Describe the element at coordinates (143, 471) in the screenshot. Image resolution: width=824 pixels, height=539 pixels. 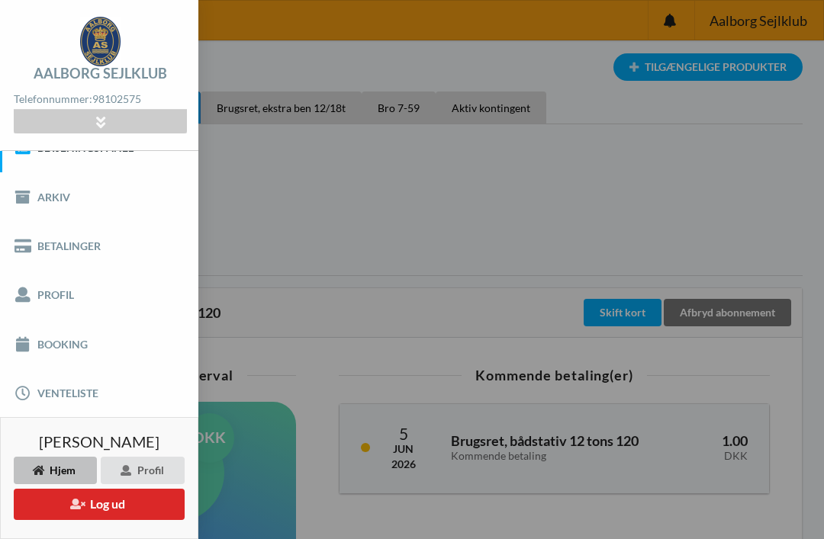
I see `div: Profil` at that location.